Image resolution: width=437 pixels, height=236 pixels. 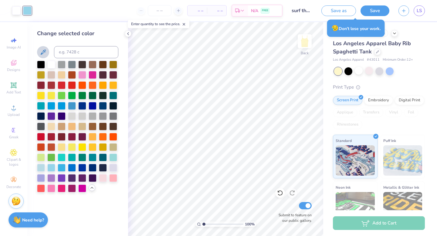 What do you see at coordinates (14, 162) in the screenshot?
I see `span: Clipart & logos` at bounding box center [14, 162].